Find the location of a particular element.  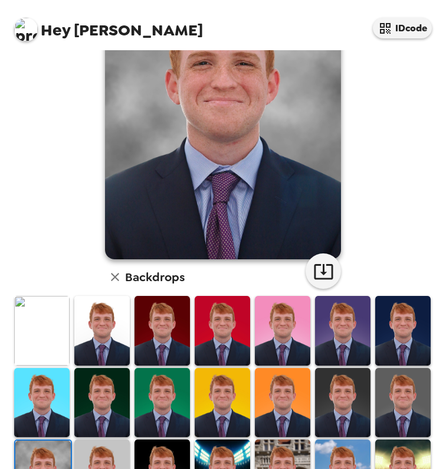

button: IDcode is located at coordinates (402, 28).